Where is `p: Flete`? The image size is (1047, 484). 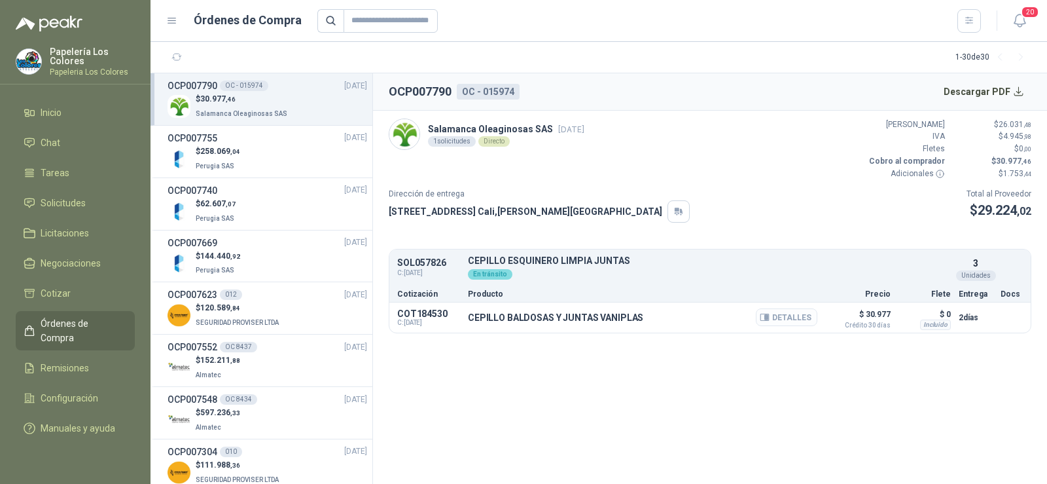 p: Flete is located at coordinates (925, 294).